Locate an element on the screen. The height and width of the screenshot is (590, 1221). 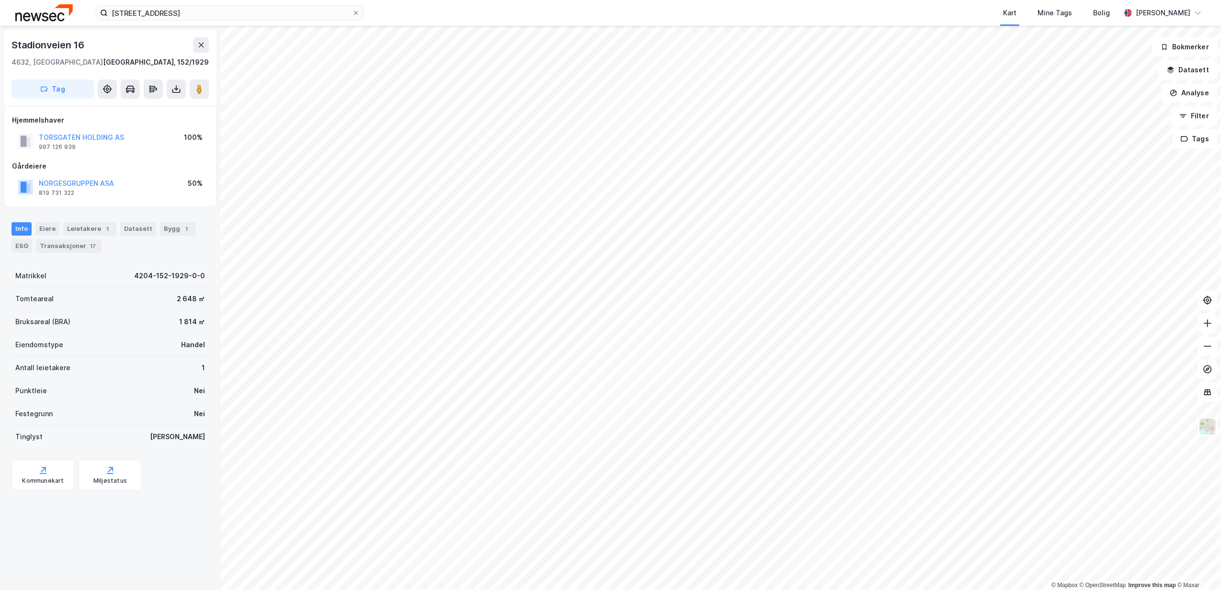
div: Datasett is located at coordinates (138, 229).